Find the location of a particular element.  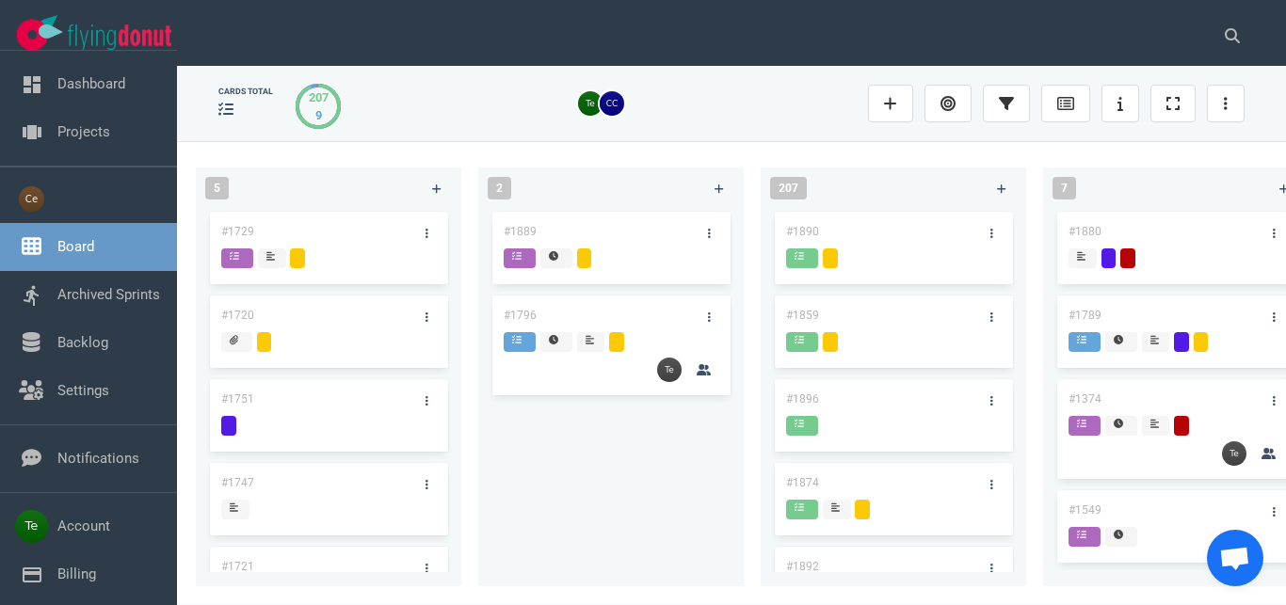

a: Notifications is located at coordinates (98, 458).